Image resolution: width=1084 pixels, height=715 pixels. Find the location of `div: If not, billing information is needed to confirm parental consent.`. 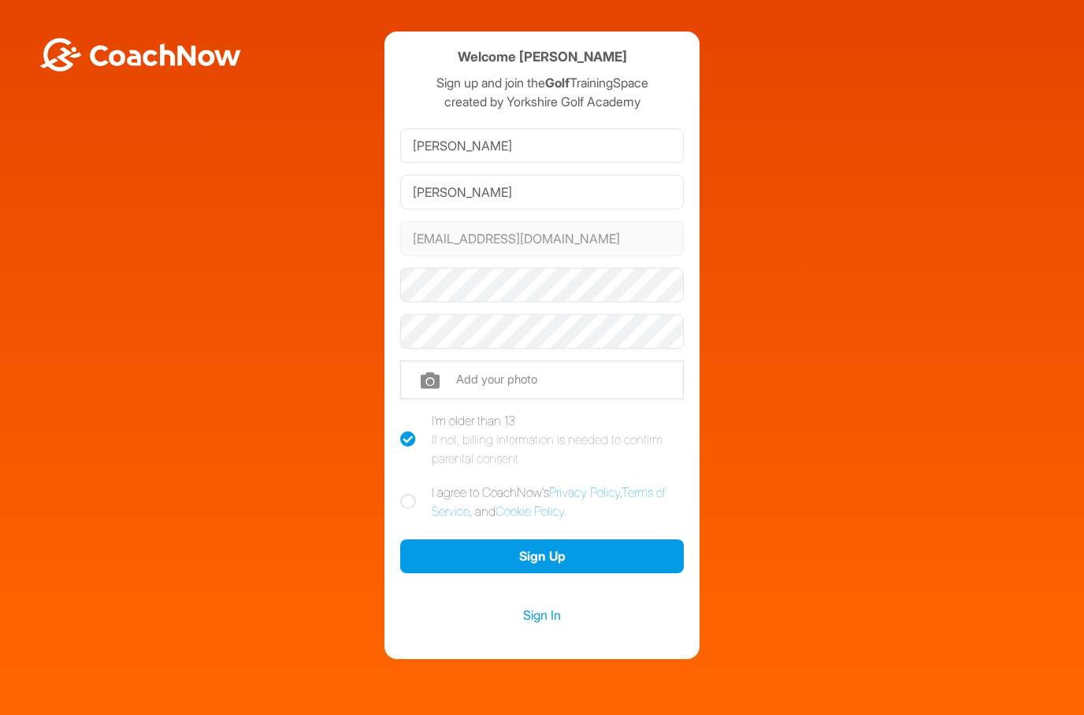

div: If not, billing information is needed to confirm parental consent. is located at coordinates (558, 449).